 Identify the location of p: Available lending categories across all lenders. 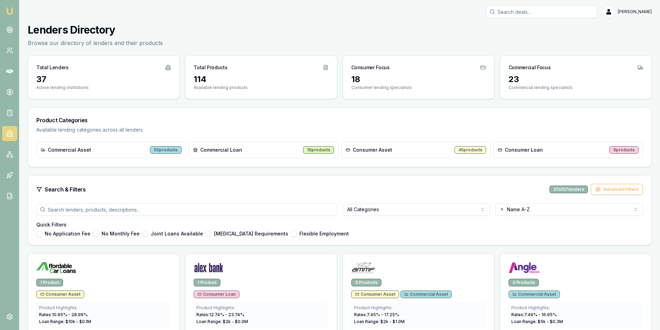
(340, 130).